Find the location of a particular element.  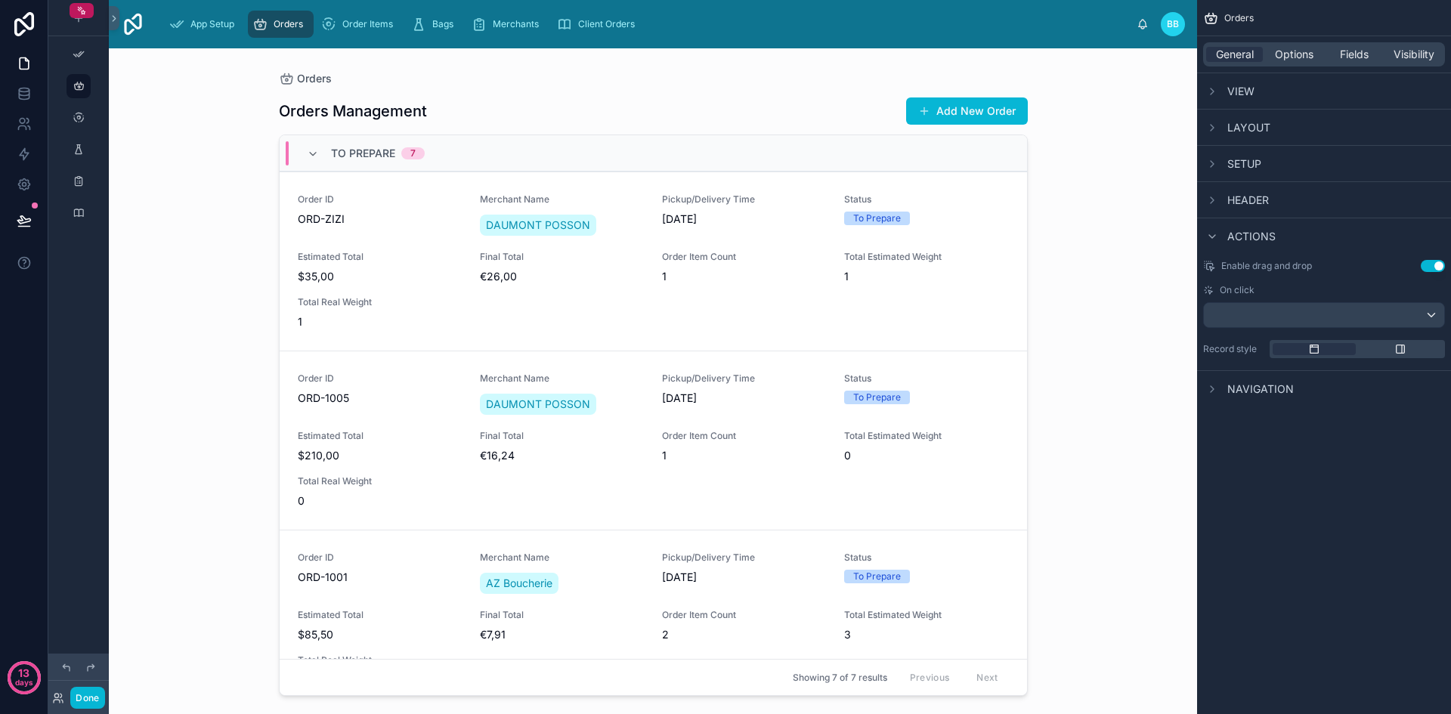

span: ORD-1005 is located at coordinates (379, 398).